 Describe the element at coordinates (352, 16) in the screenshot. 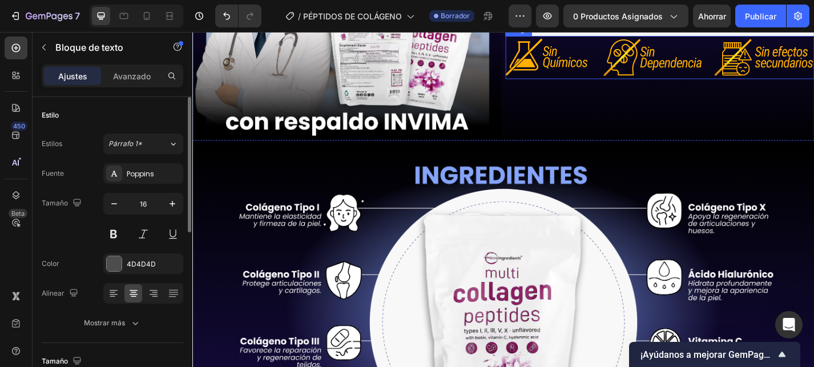

I see `font: PÉPTIDOS DE COLÁGENO` at that location.